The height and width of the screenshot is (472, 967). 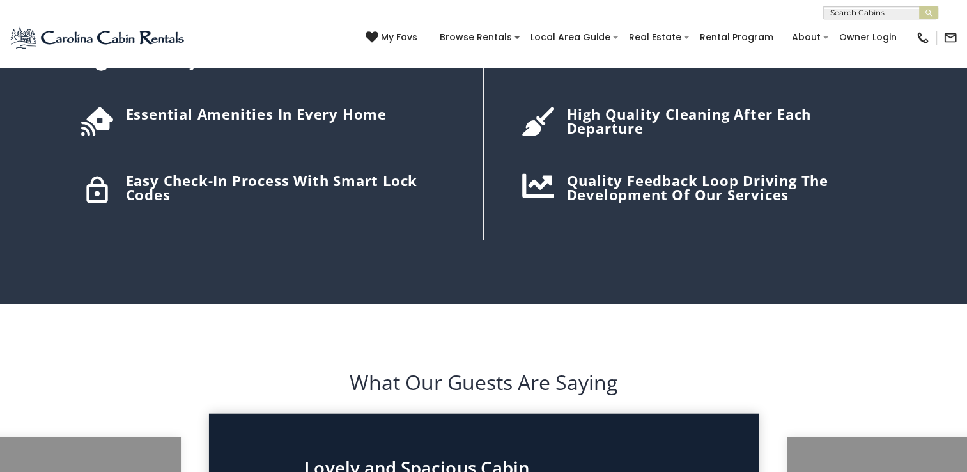 I want to click on img: Blue-2.png, so click(x=98, y=38).